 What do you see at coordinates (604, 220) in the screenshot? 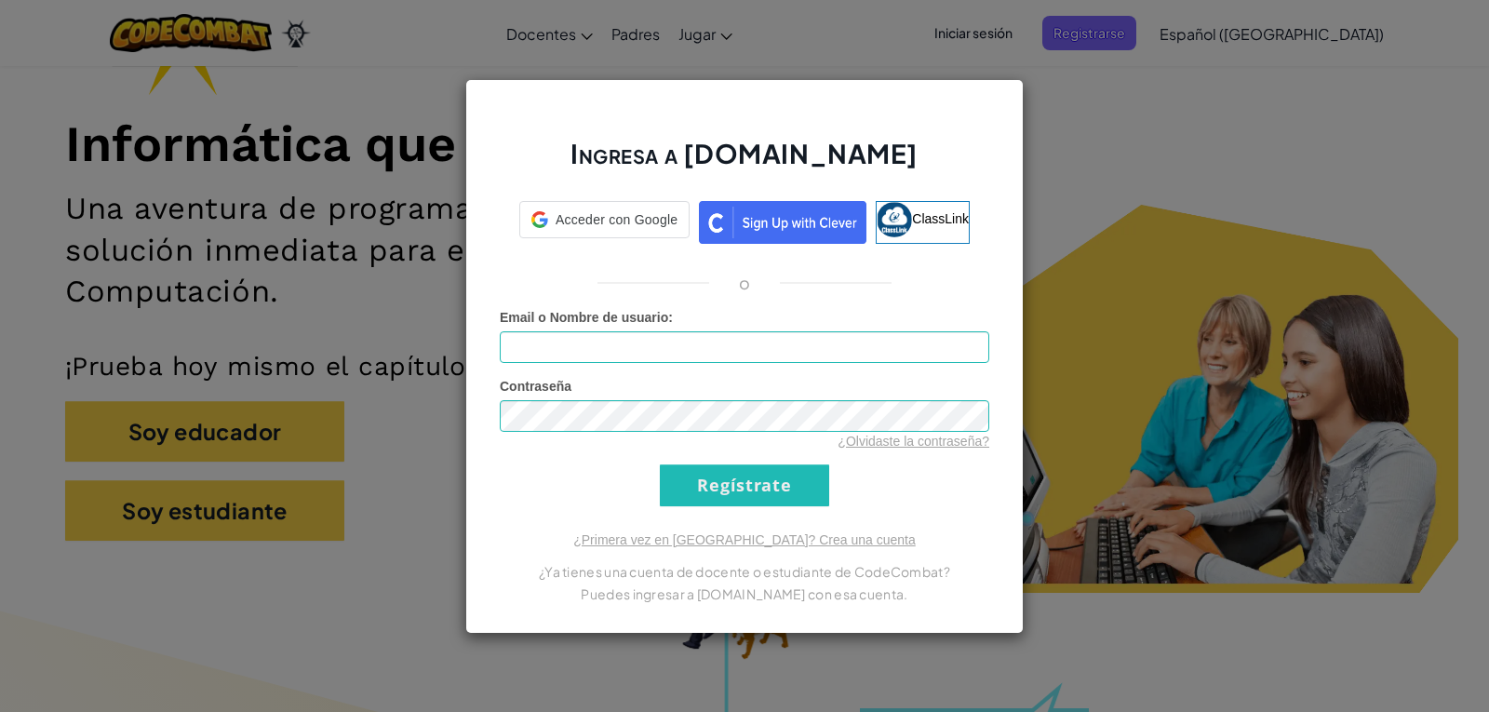
I see `div: Acceder con Google` at bounding box center [604, 220].